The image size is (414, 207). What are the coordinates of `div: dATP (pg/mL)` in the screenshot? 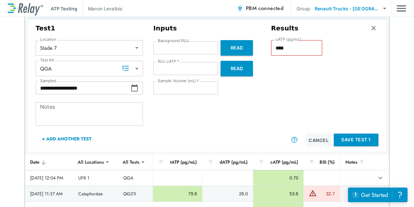 It's located at (227, 162).